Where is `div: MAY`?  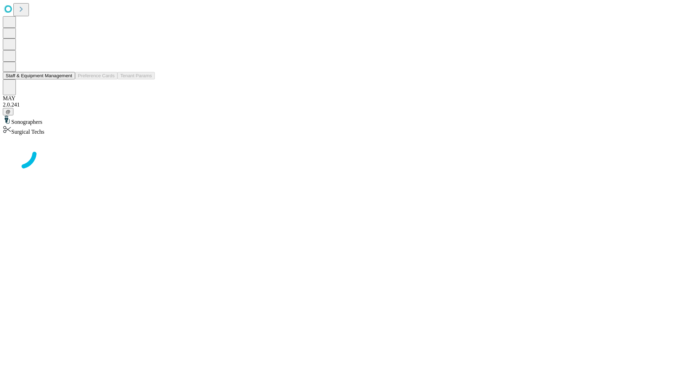
div: MAY is located at coordinates (338, 98).